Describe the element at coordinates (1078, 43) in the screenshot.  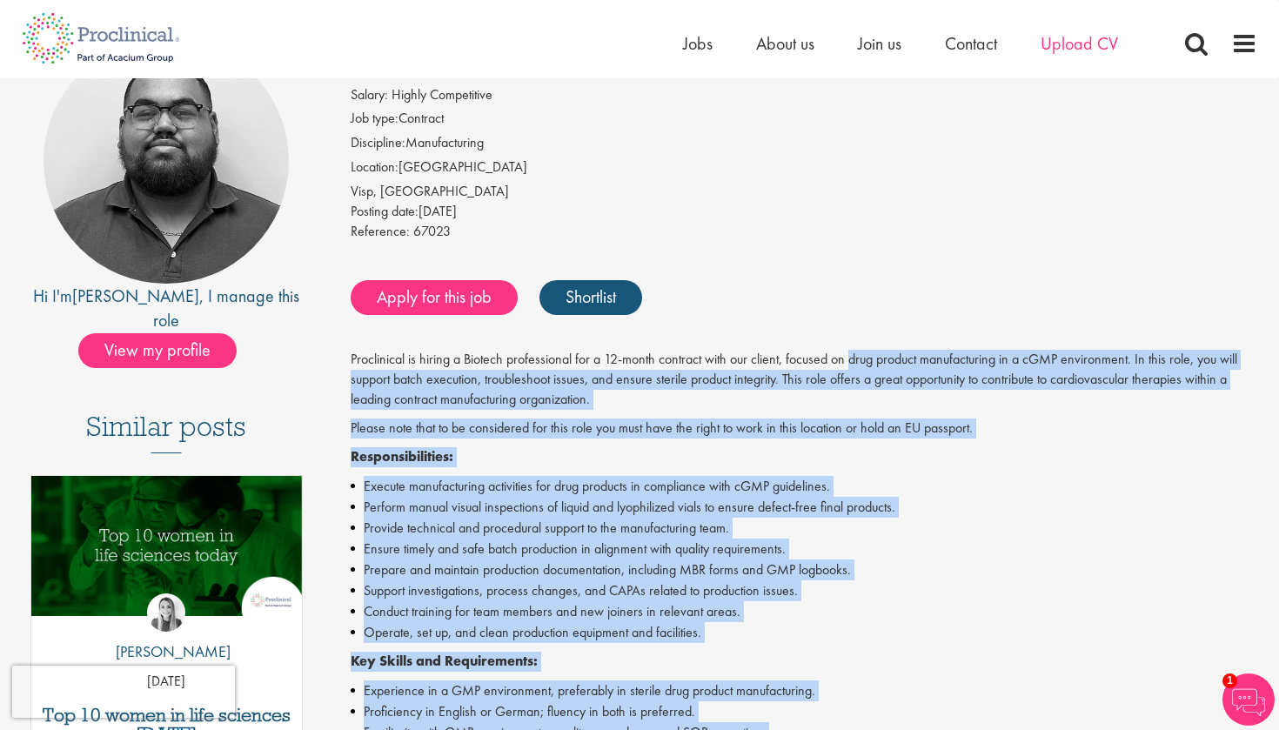
I see `span: Upload CV` at that location.